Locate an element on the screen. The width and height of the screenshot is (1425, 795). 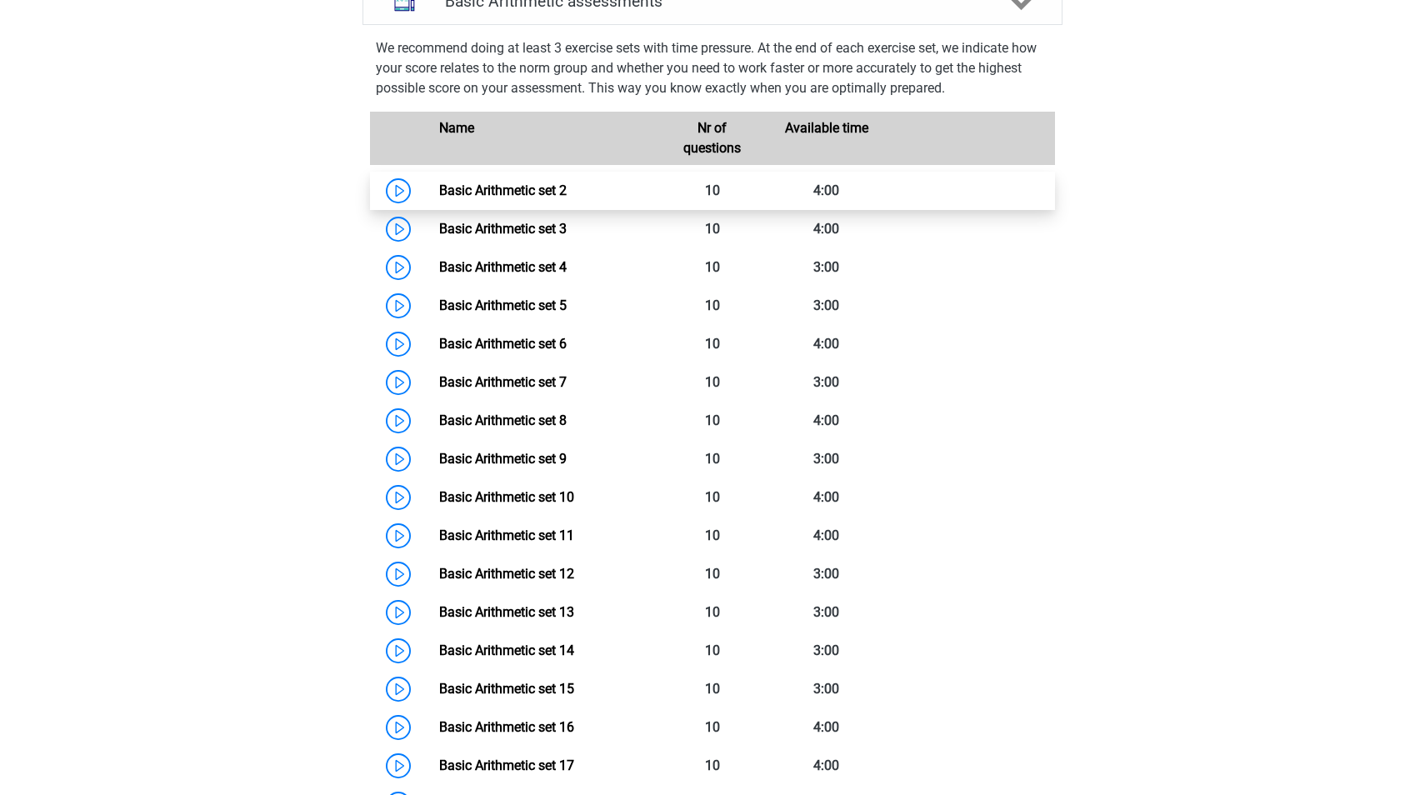
div: Available time is located at coordinates (826, 138).